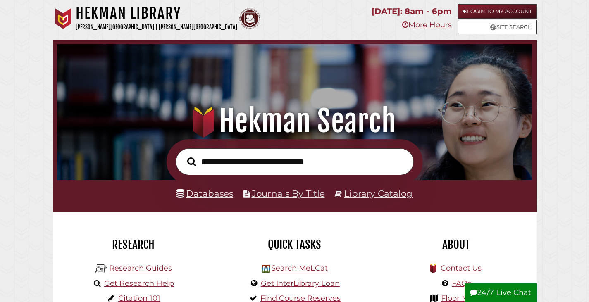  I want to click on a: Research Guides, so click(141, 268).